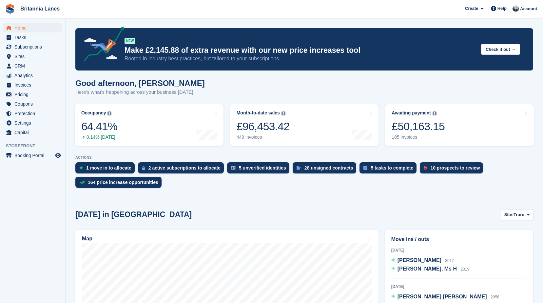 The height and width of the screenshot is (303, 543). I want to click on a: 5 tasks to complete, so click(390, 169).